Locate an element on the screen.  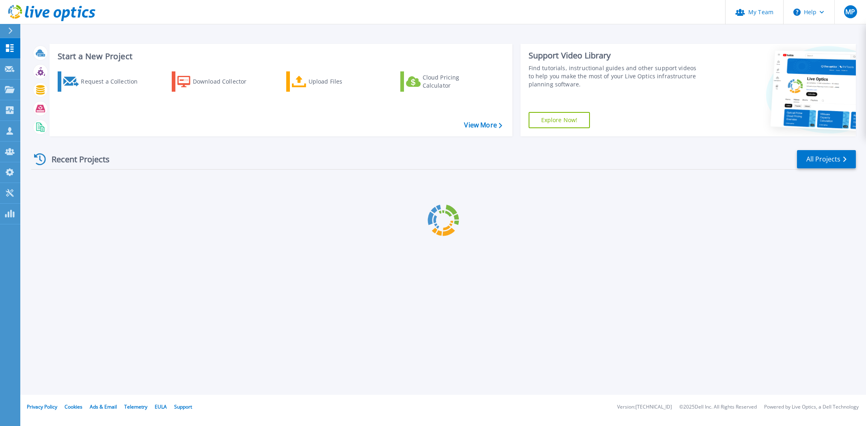
div: Support Video Library is located at coordinates (615, 56).